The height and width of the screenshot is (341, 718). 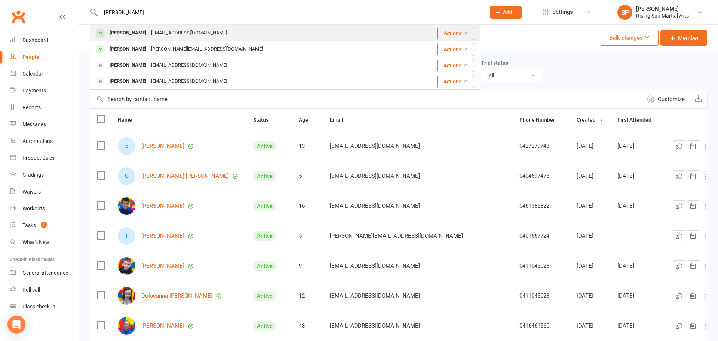 What do you see at coordinates (662, 16) in the screenshot?
I see `div: Rising Sun Martial Arts` at bounding box center [662, 16].